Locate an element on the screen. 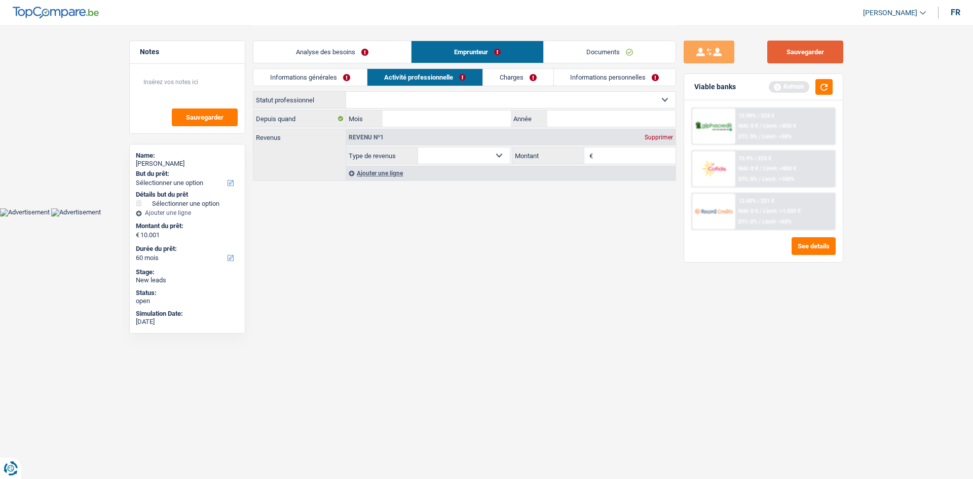 The image size is (973, 479). input: MM is located at coordinates (447, 119).